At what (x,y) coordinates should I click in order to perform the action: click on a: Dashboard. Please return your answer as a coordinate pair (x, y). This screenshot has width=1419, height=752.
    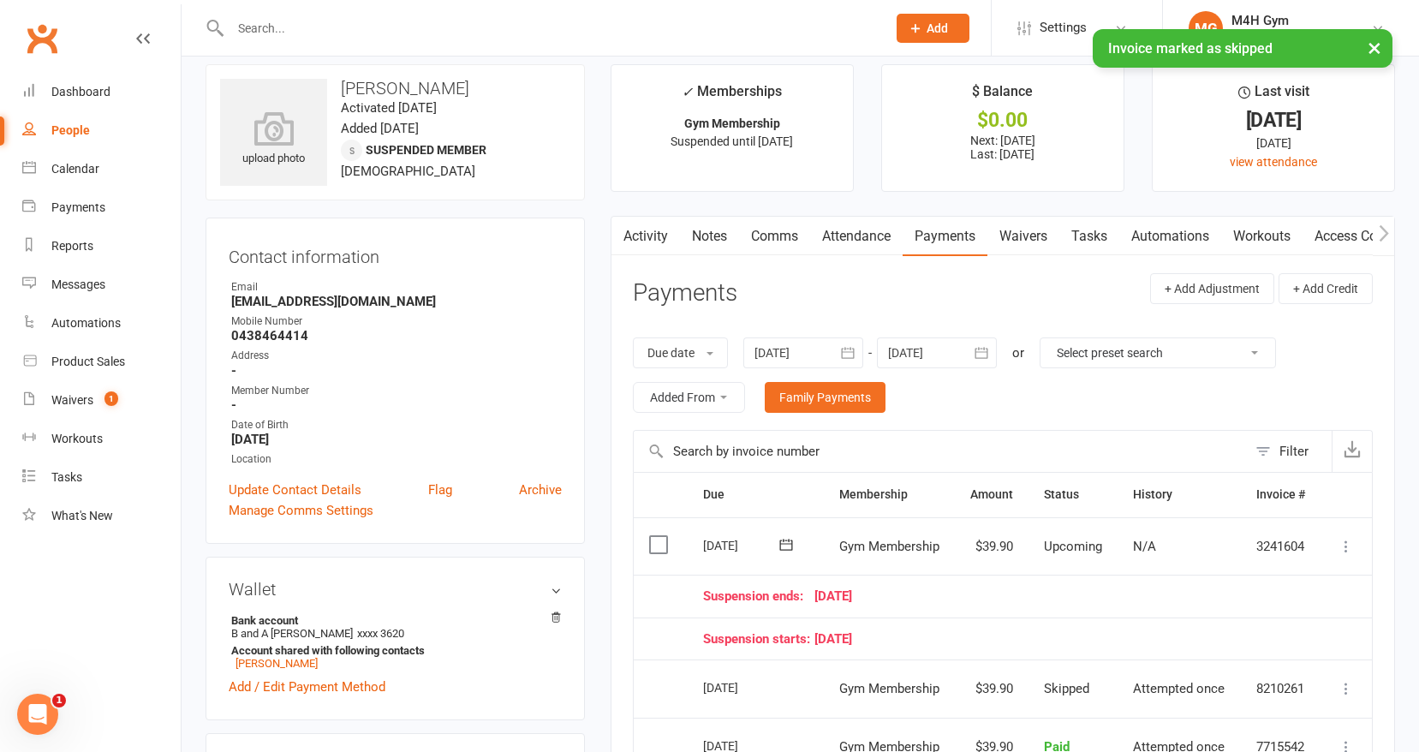
    Looking at the image, I should click on (101, 92).